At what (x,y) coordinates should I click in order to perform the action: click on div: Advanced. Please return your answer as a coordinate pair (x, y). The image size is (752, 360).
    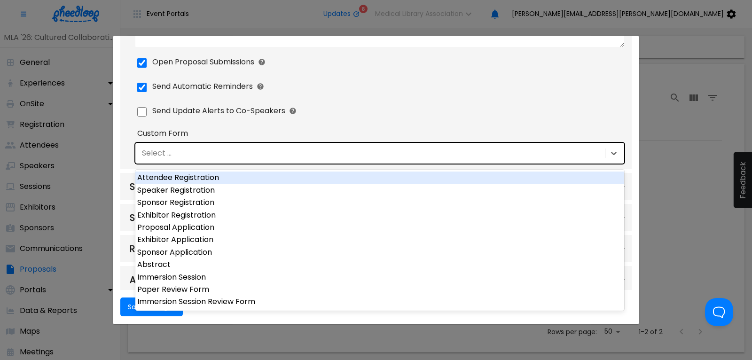
    Looking at the image, I should click on (376, 280).